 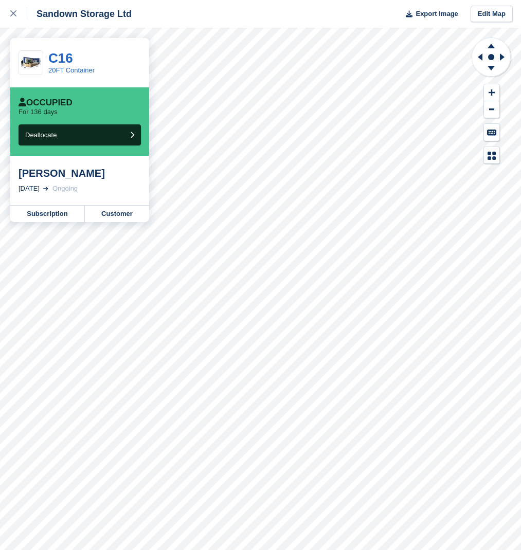 What do you see at coordinates (47, 214) in the screenshot?
I see `a: Subscription` at bounding box center [47, 214].